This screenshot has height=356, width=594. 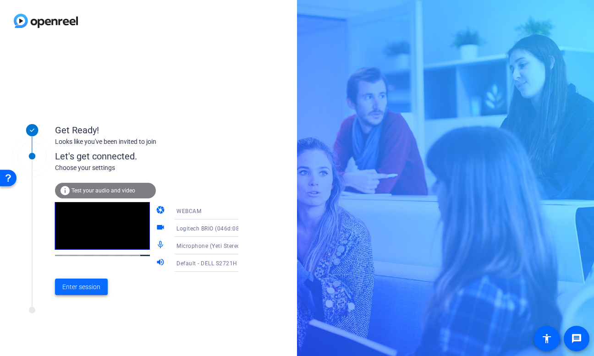 What do you see at coordinates (239, 263) in the screenshot?
I see `span: Default - DELL S2721H (Intel(R) Display Audio)` at bounding box center [239, 263].